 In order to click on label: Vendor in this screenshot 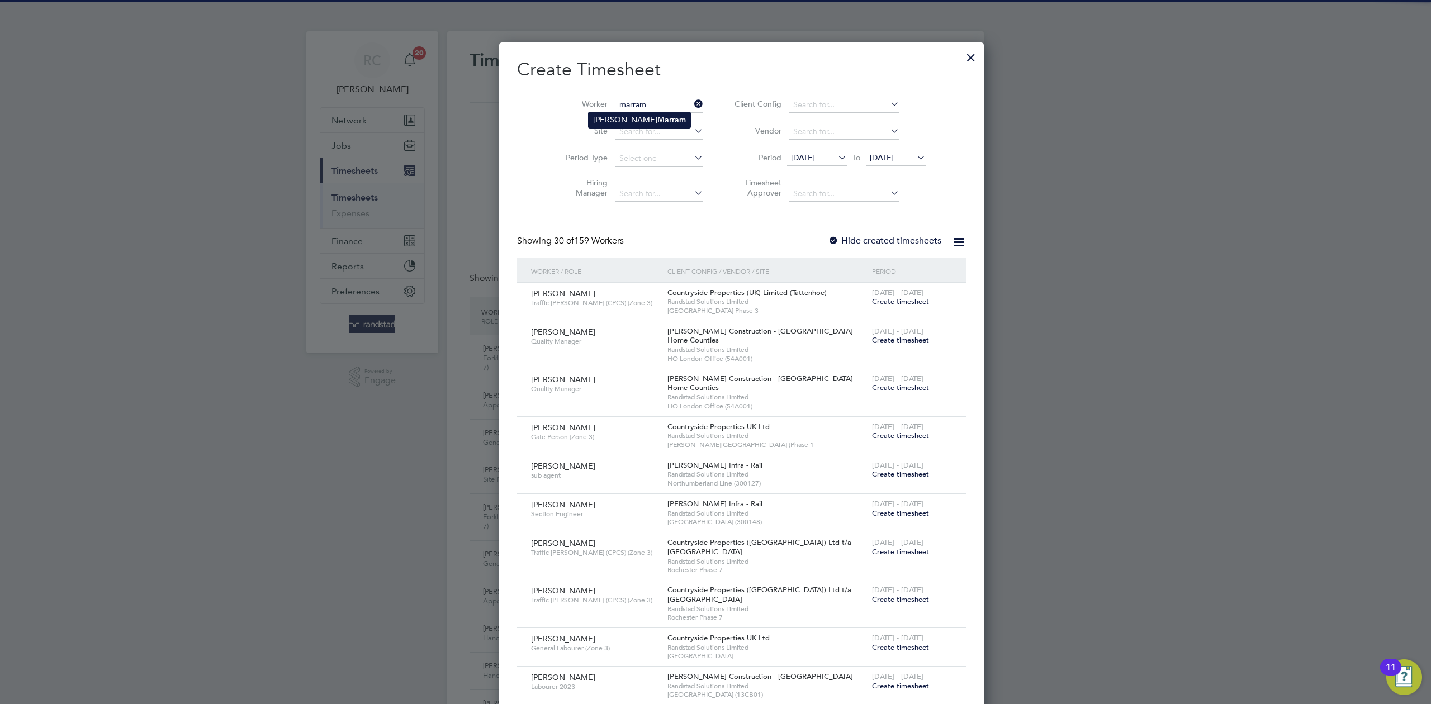, I will do `click(756, 131)`.